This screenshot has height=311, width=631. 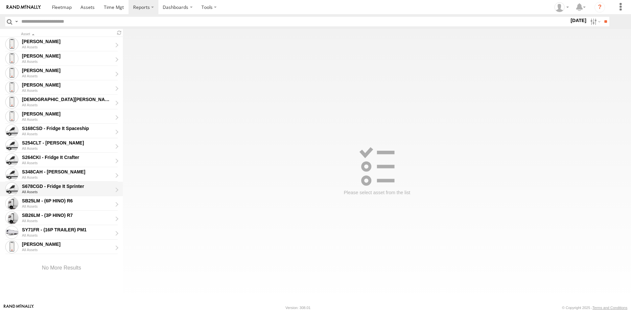 I want to click on label: Search Filter Options, so click(x=595, y=21).